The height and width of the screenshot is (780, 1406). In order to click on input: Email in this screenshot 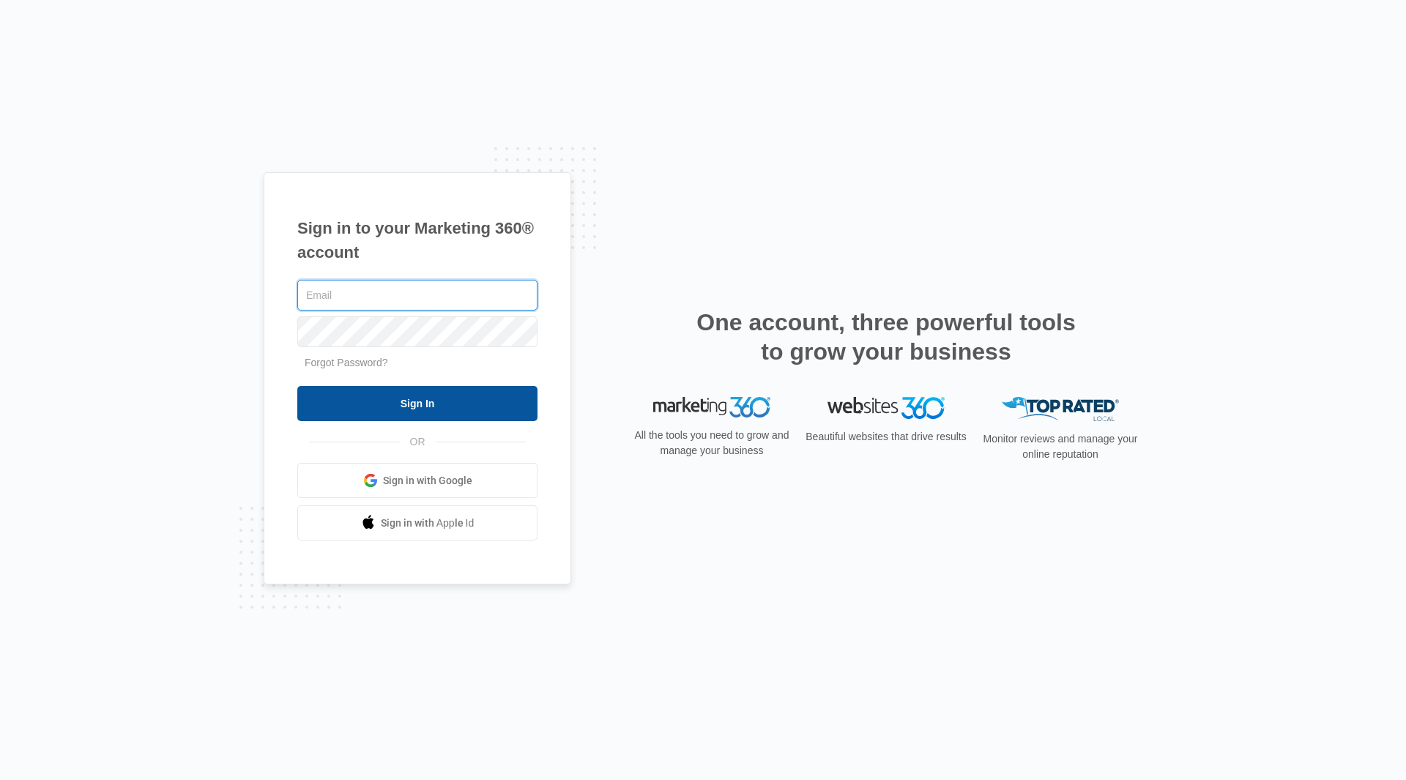, I will do `click(417, 295)`.